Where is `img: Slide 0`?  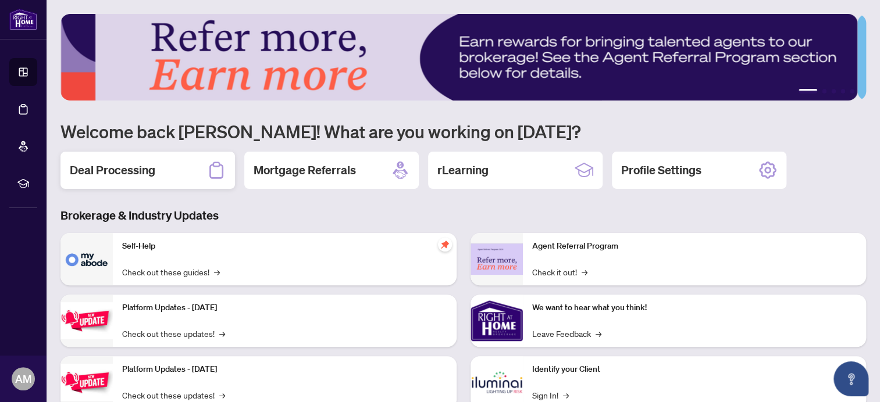 img: Slide 0 is located at coordinates (459, 57).